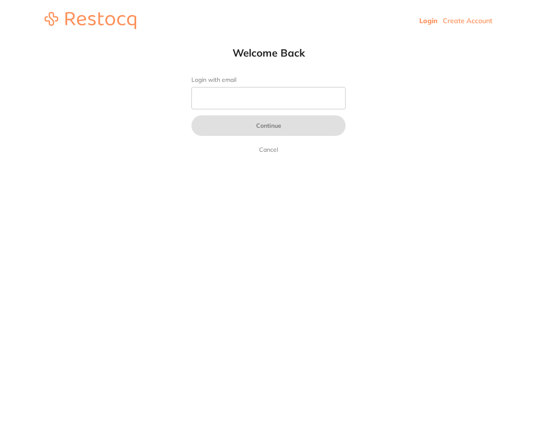  I want to click on img: restocq_logo.svg, so click(90, 21).